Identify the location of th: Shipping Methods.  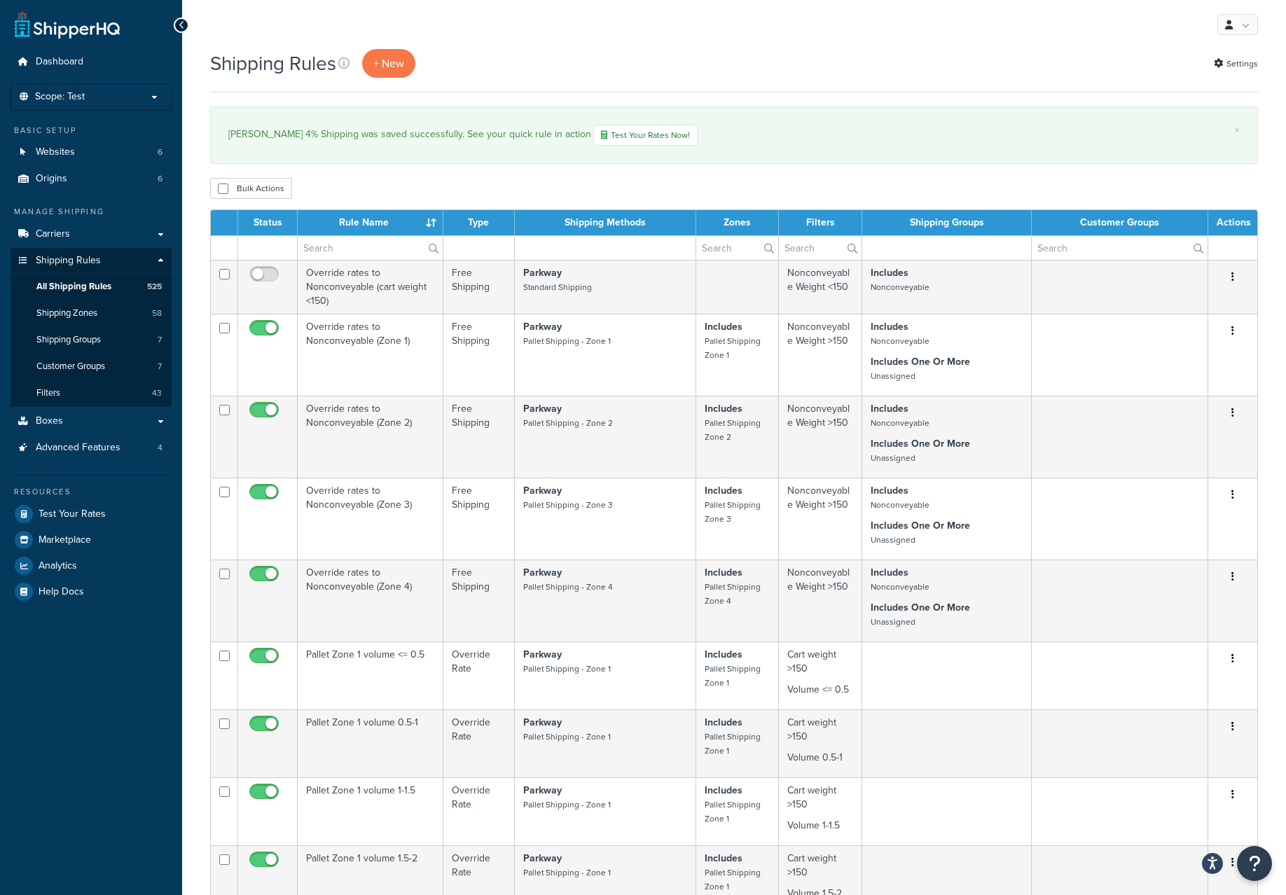
(605, 223).